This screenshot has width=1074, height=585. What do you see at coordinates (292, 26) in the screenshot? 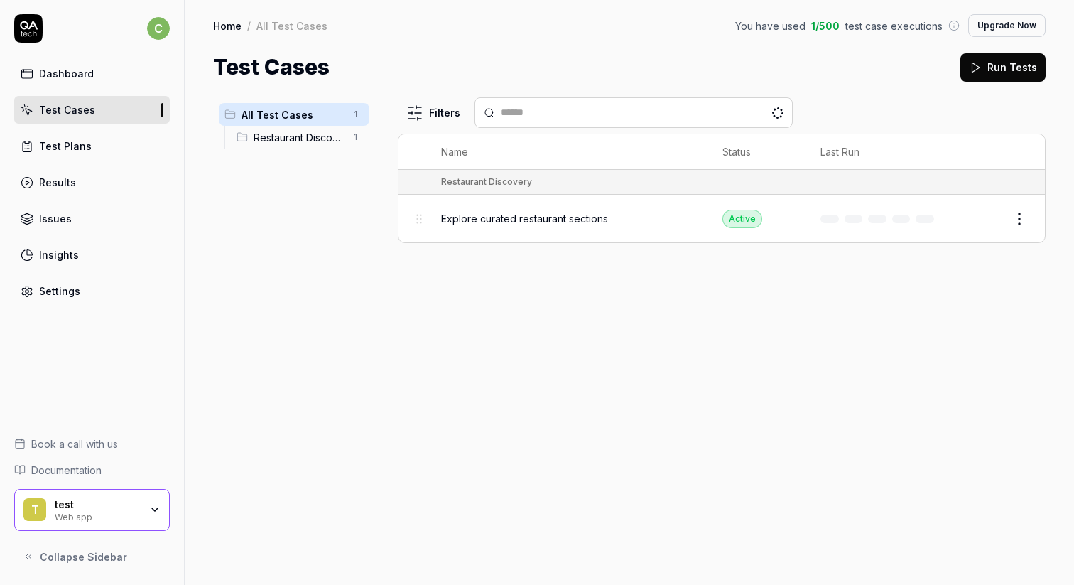
I see `div: All Test Cases` at bounding box center [292, 26].